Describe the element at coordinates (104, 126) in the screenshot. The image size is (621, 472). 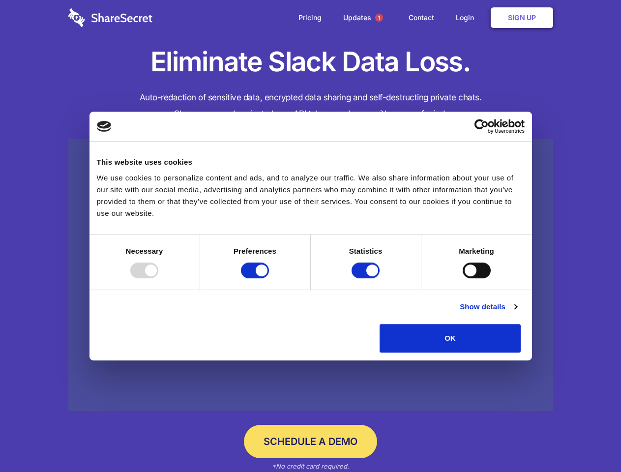
I see `img: logo` at that location.